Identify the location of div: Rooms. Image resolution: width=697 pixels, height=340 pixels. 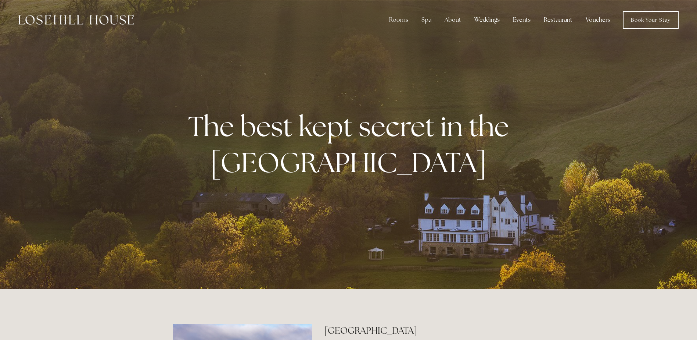
(399, 20).